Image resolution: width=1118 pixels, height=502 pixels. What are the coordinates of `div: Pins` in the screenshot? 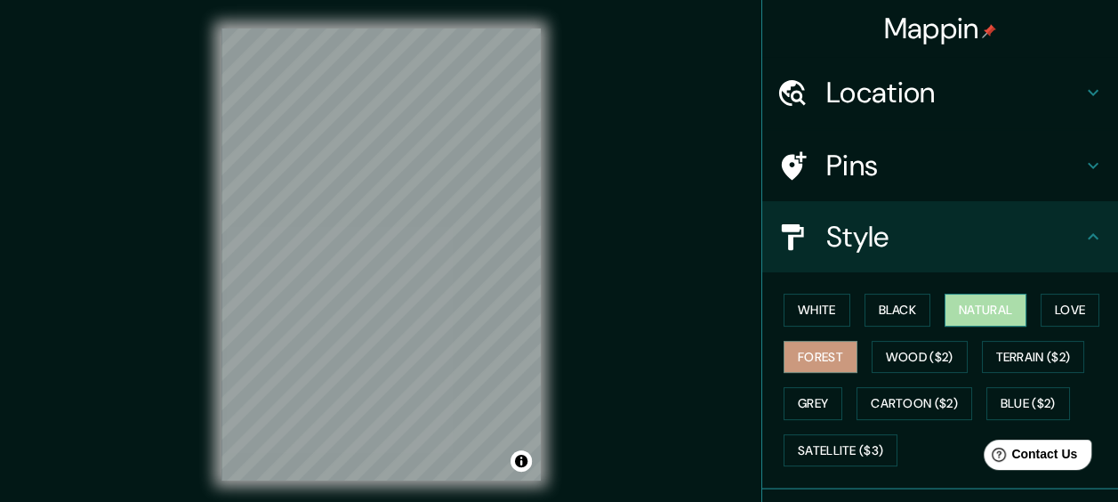 It's located at (940, 165).